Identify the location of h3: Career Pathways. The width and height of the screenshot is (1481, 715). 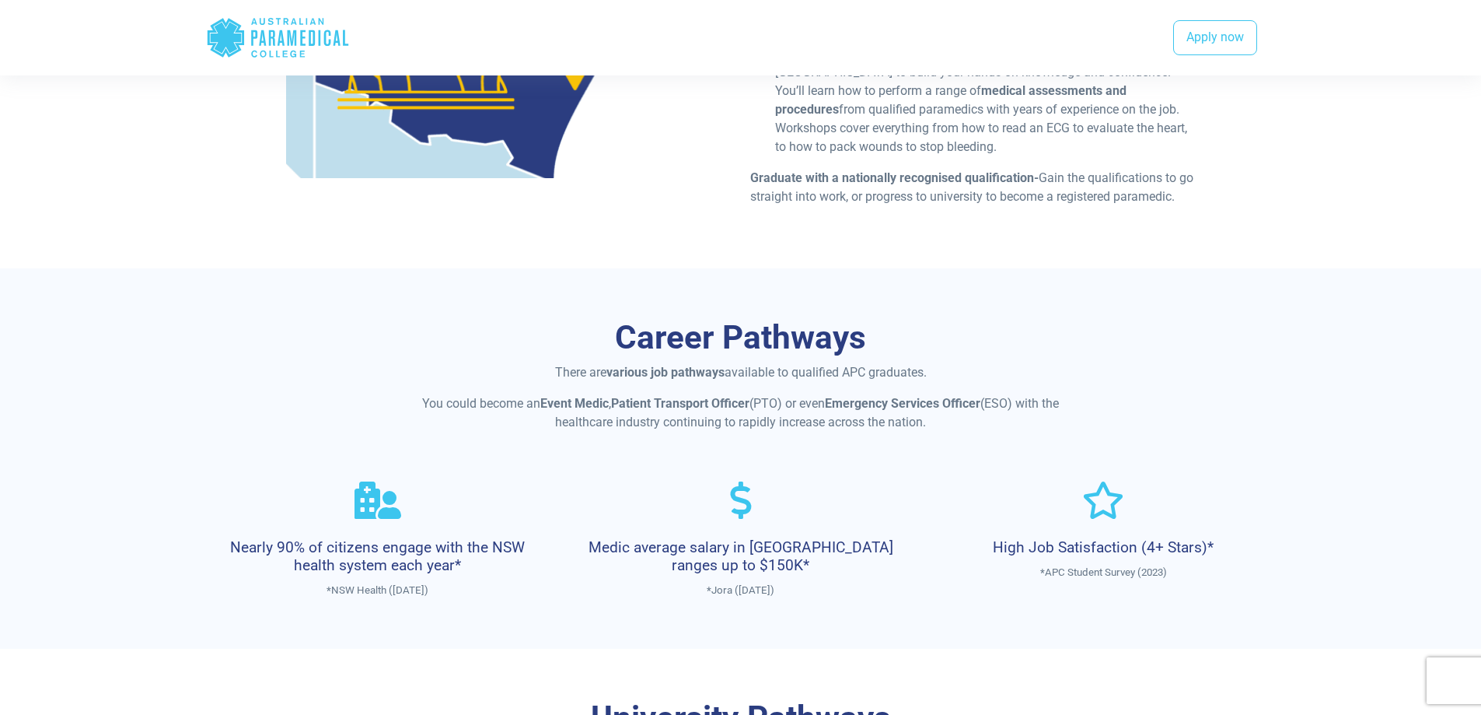
(741, 337).